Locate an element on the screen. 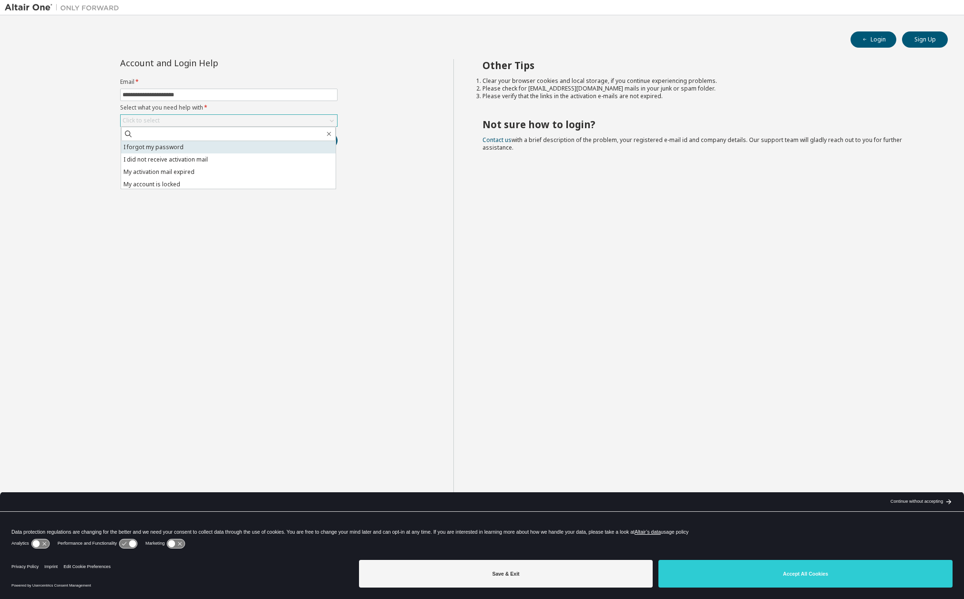 This screenshot has width=964, height=599. label: Select what you need help with is located at coordinates (229, 108).